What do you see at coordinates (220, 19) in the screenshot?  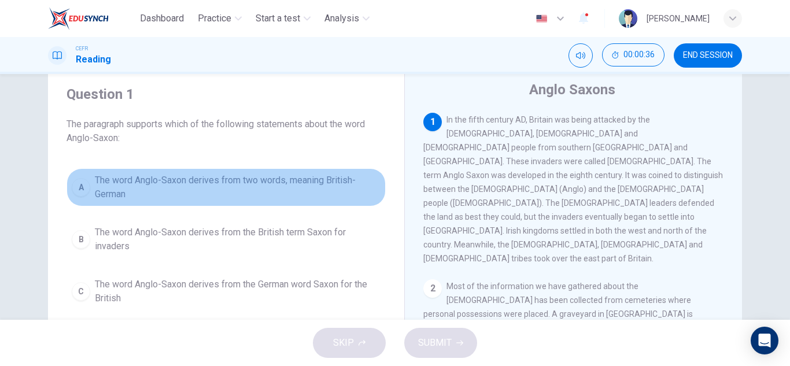 I see `button: Practice` at bounding box center [220, 19].